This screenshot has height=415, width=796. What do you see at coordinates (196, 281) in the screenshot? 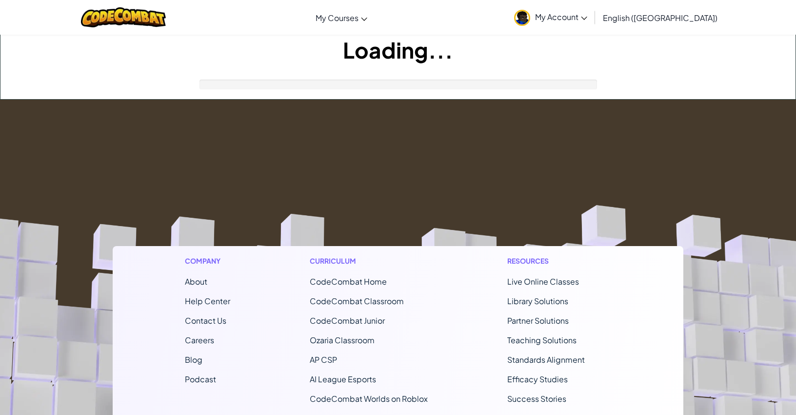
I see `a: About` at bounding box center [196, 281].